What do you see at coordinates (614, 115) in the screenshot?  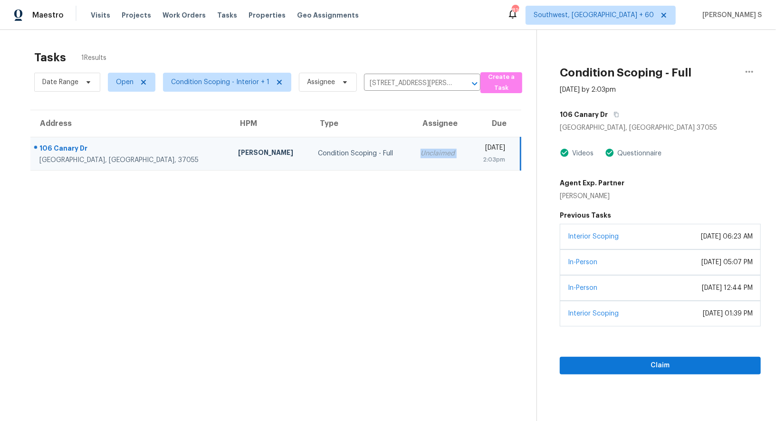 I see `button: Copy Address` at bounding box center [614, 115].